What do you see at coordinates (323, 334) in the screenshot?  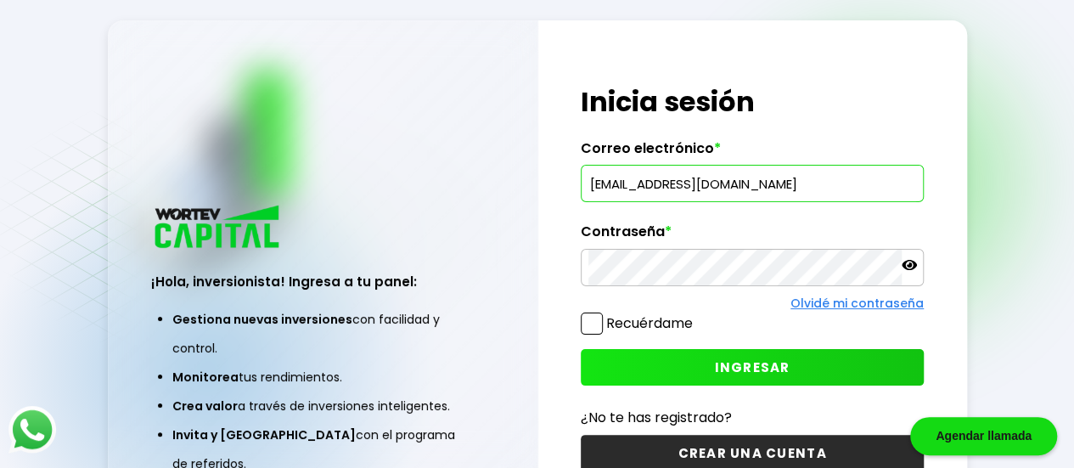 I see `li: con facilidad y control.` at bounding box center [323, 334].